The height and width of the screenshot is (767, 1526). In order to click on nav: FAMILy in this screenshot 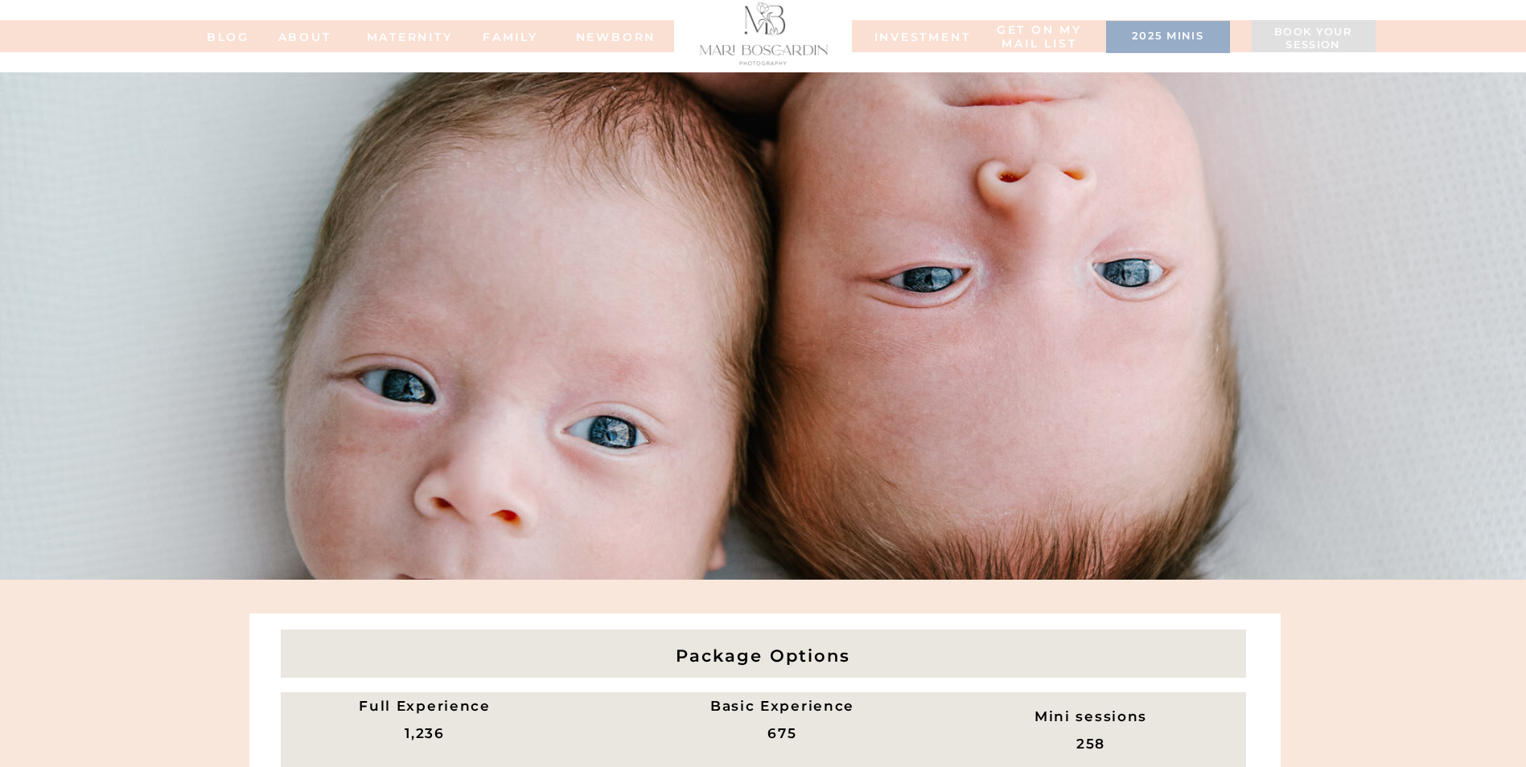, I will do `click(511, 36)`.